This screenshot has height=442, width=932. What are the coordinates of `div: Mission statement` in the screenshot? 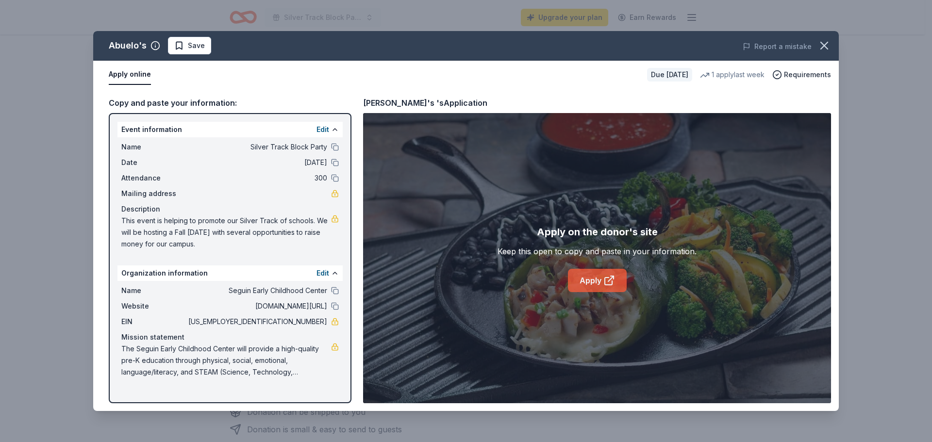 It's located at (230, 337).